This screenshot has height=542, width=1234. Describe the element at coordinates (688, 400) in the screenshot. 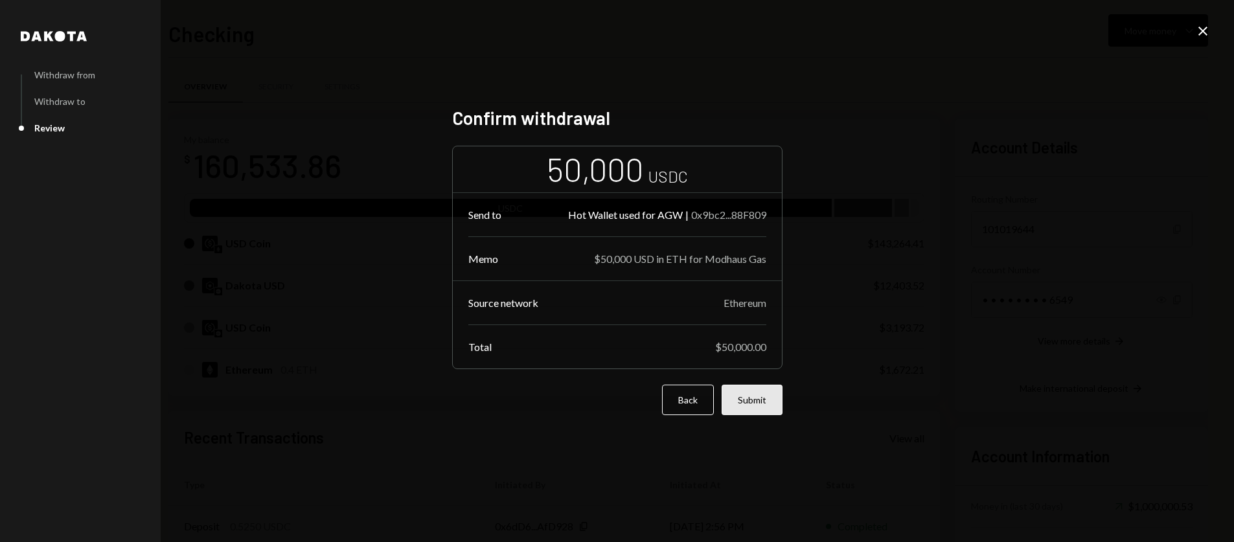

I see `button: Back` at that location.